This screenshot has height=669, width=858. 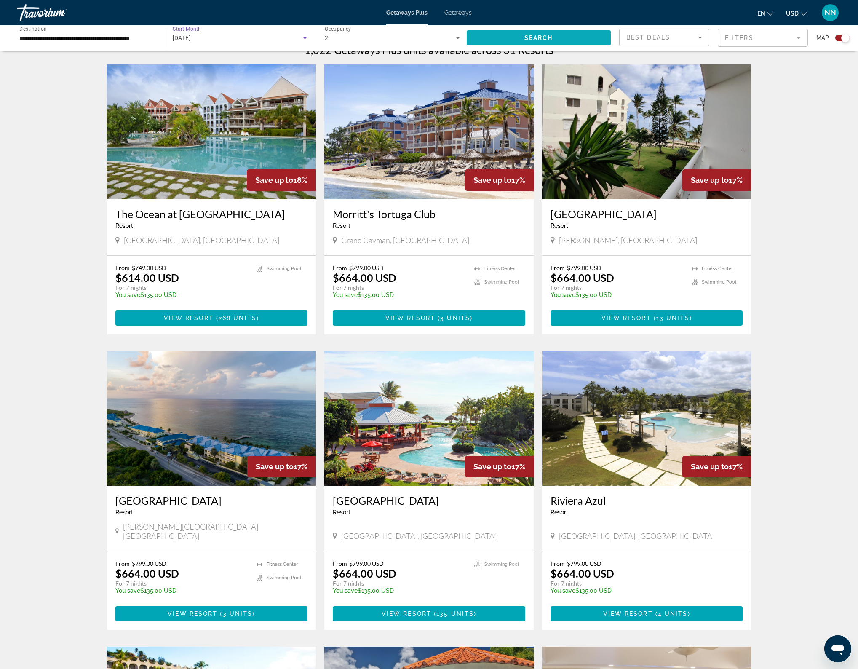 What do you see at coordinates (429, 614) in the screenshot?
I see `button: View Resort(135 units)` at bounding box center [429, 614].